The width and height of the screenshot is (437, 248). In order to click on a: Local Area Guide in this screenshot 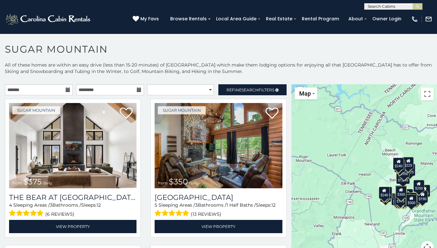, I will do `click(236, 19)`.